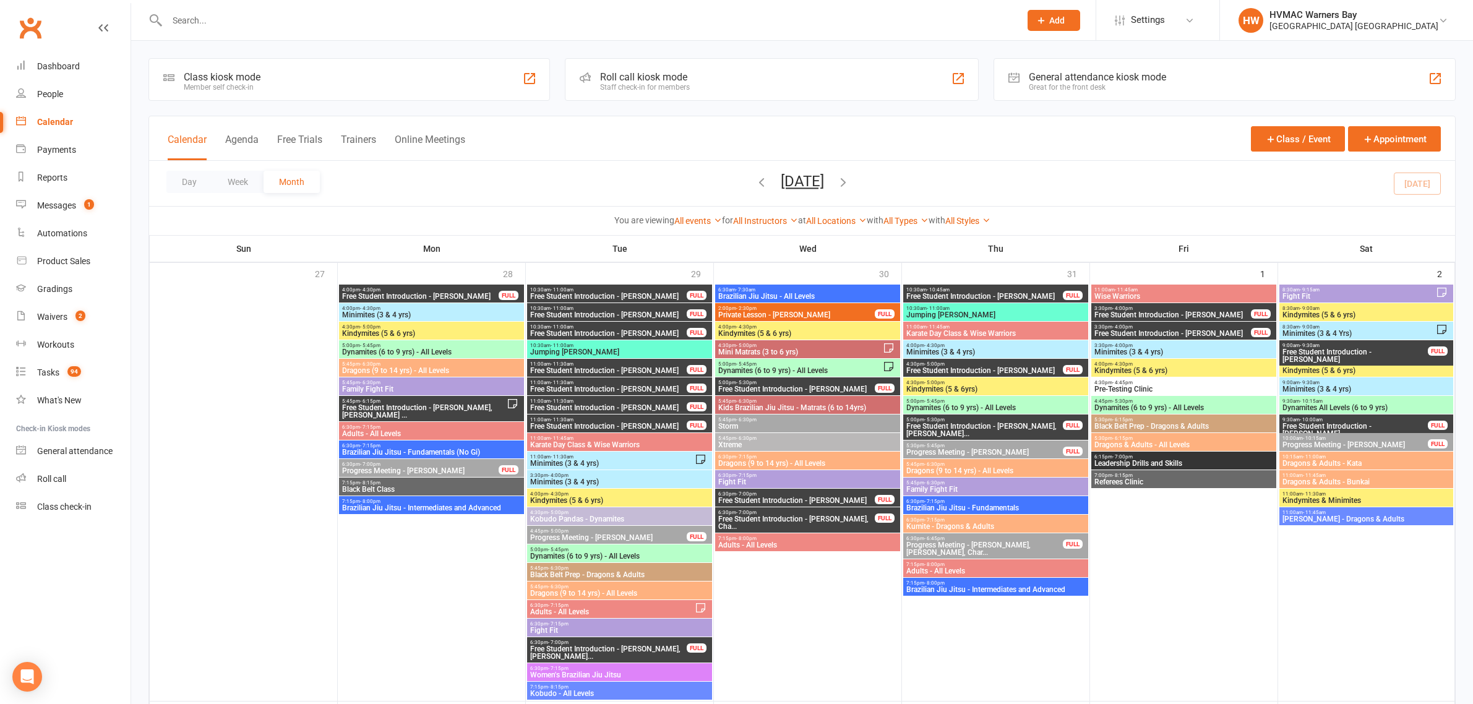 Image resolution: width=1473 pixels, height=704 pixels. I want to click on th: Wed, so click(808, 249).